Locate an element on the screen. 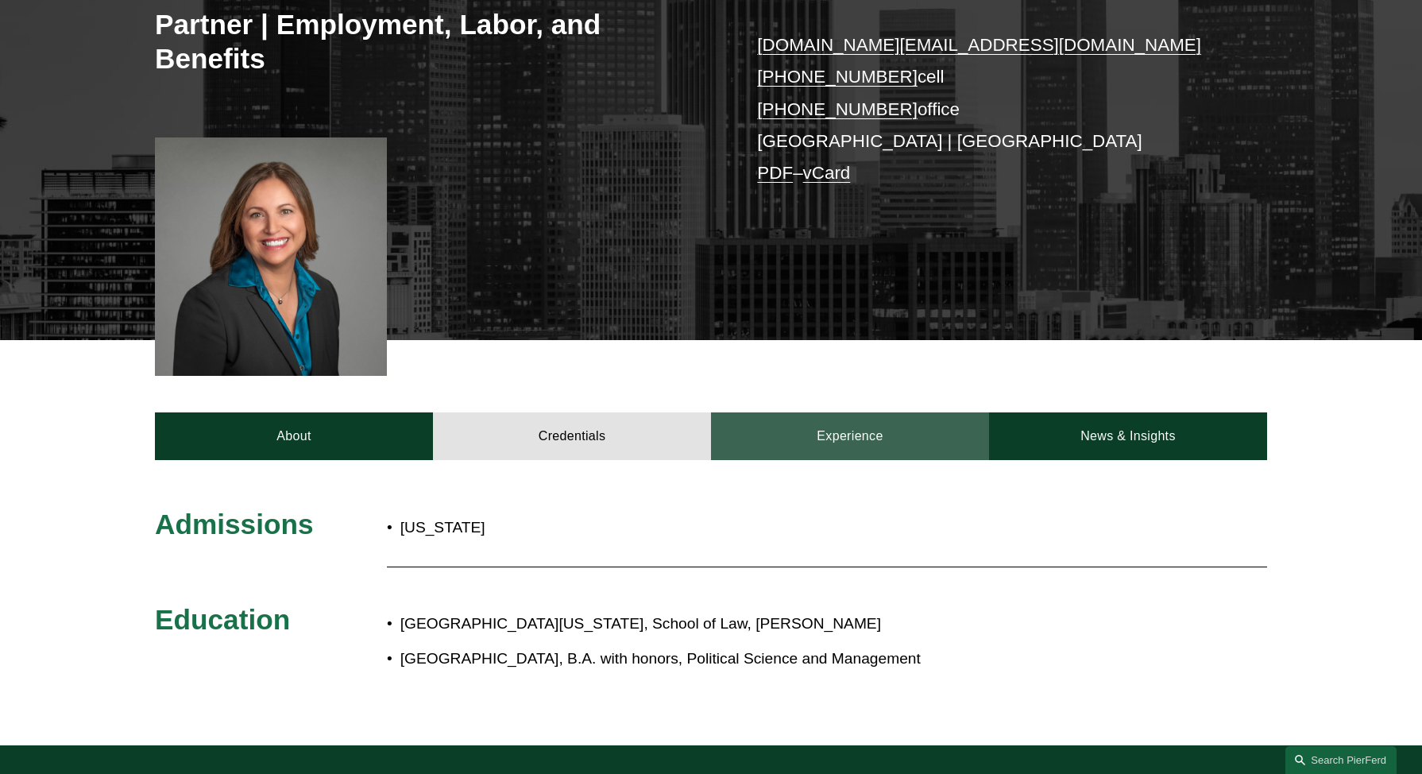  a: About is located at coordinates (294, 436).